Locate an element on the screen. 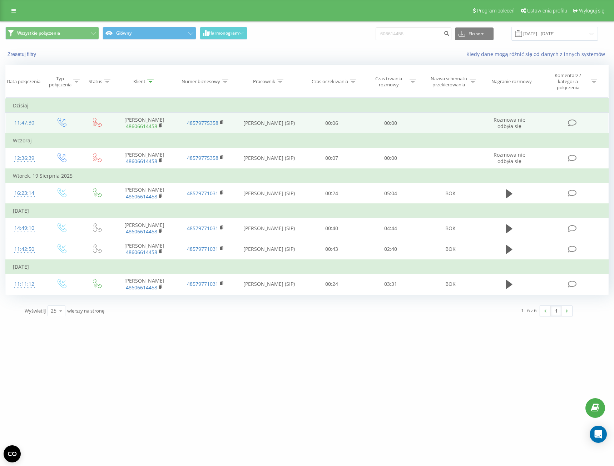  a: 1 is located at coordinates (556, 311).